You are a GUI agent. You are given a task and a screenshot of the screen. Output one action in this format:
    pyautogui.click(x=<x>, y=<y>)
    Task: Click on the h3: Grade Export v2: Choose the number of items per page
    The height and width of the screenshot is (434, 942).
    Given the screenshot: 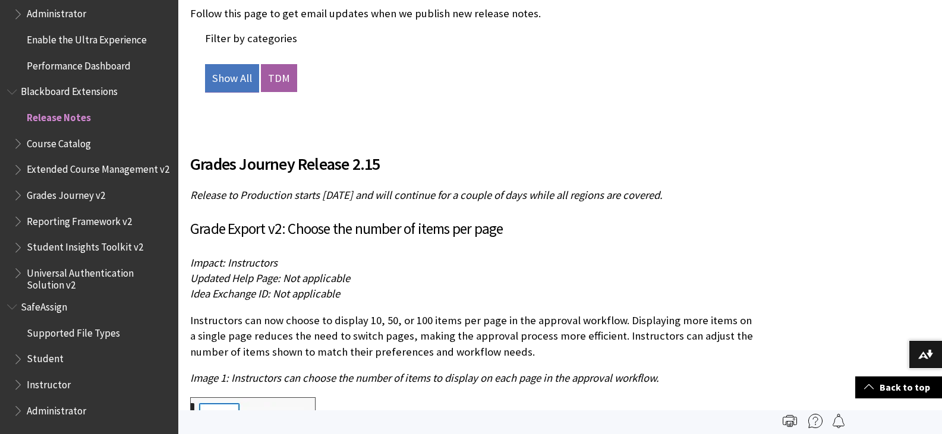 What is the action you would take?
    pyautogui.click(x=472, y=229)
    